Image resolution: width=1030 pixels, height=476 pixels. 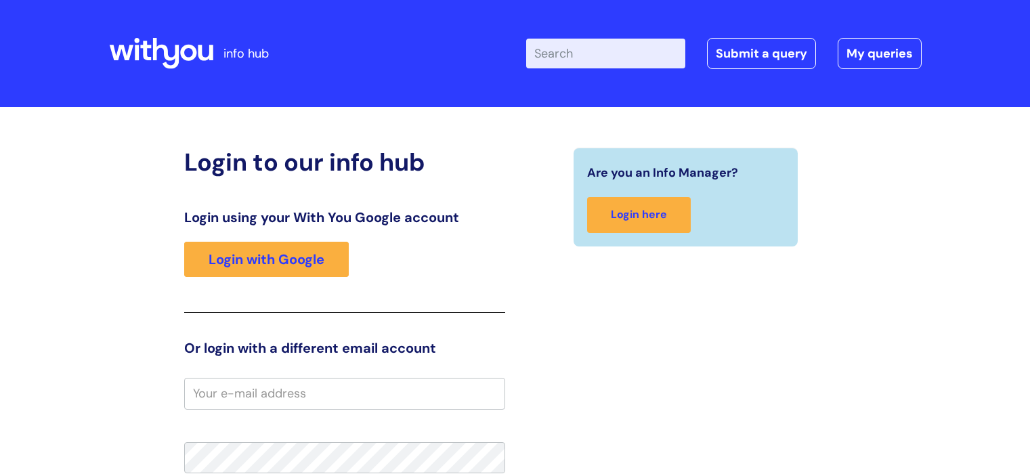 I want to click on input: Search, so click(x=605, y=53).